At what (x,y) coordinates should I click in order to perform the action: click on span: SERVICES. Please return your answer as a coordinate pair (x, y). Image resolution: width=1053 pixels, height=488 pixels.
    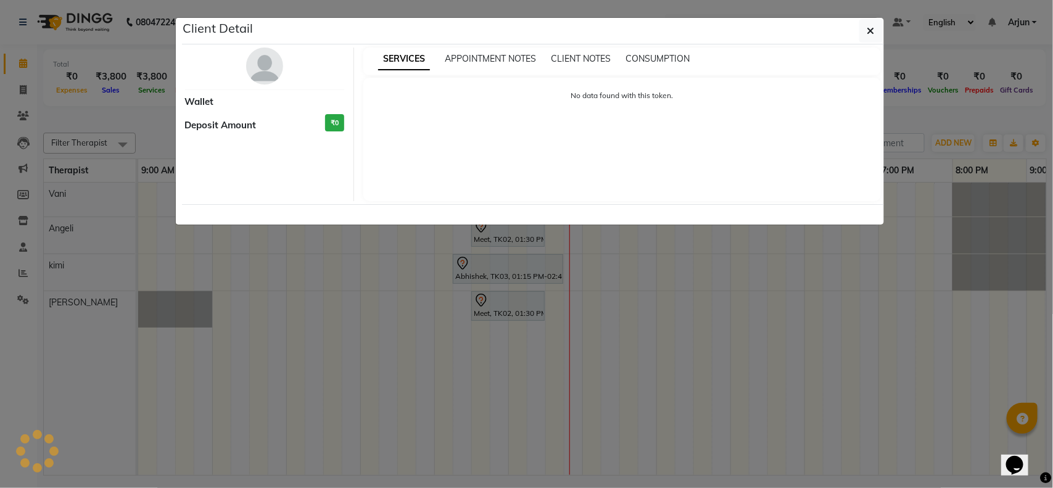
    Looking at the image, I should click on (404, 59).